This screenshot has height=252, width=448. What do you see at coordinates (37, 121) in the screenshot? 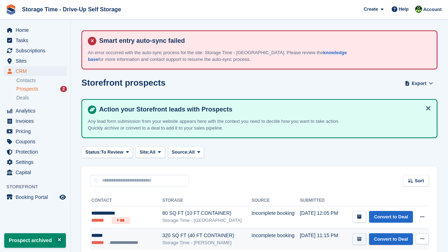
I see `span: Invoices` at bounding box center [37, 121].